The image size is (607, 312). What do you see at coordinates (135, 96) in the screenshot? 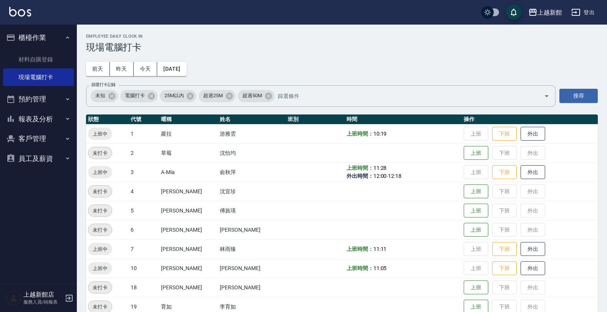
I see `span: 電腦打卡` at bounding box center [135, 96].